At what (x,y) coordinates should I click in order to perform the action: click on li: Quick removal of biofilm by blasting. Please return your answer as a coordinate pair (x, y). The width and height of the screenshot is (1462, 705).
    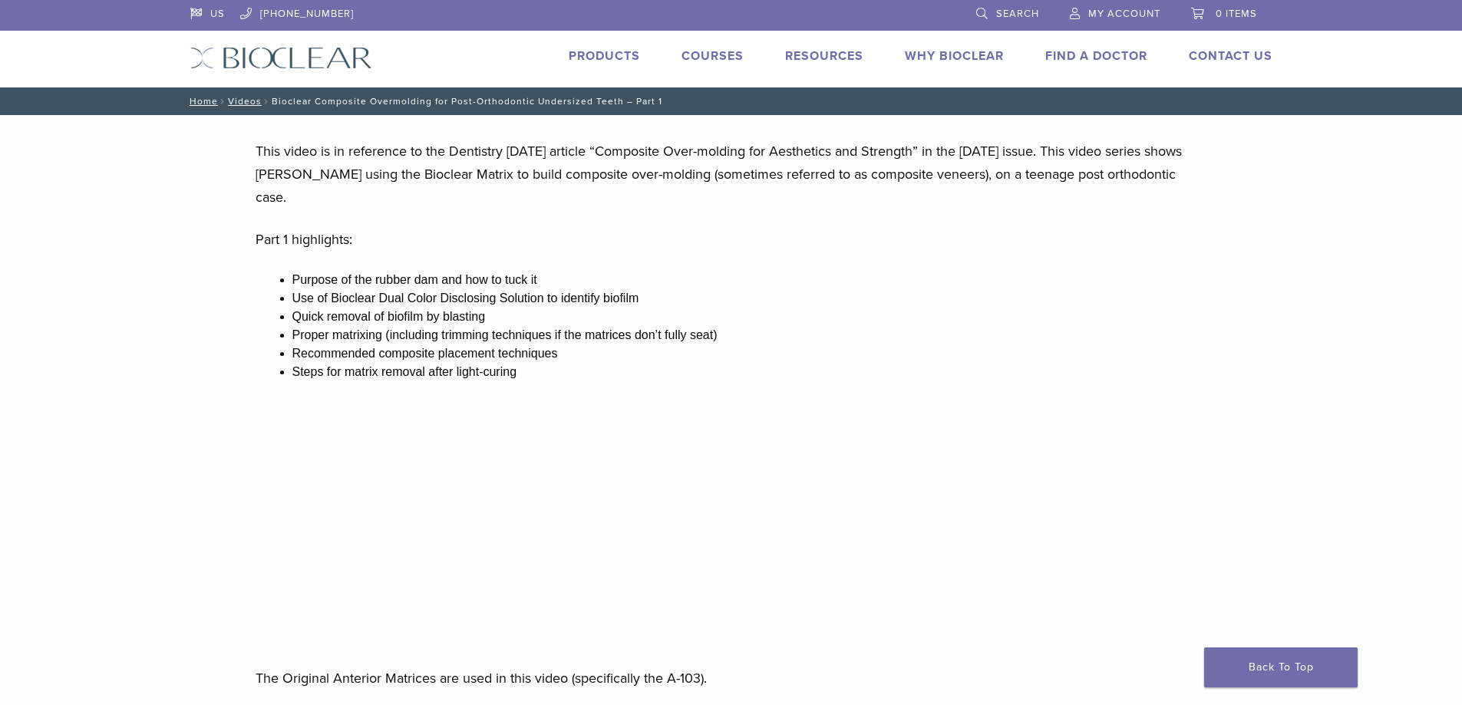
    Looking at the image, I should click on (750, 317).